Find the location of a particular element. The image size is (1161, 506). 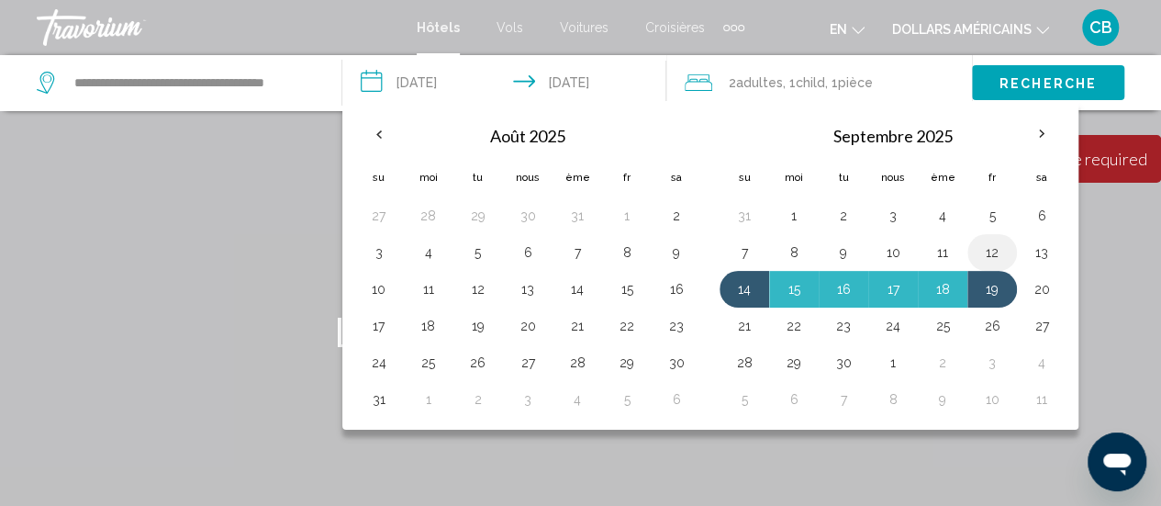

font: en is located at coordinates (838, 29).